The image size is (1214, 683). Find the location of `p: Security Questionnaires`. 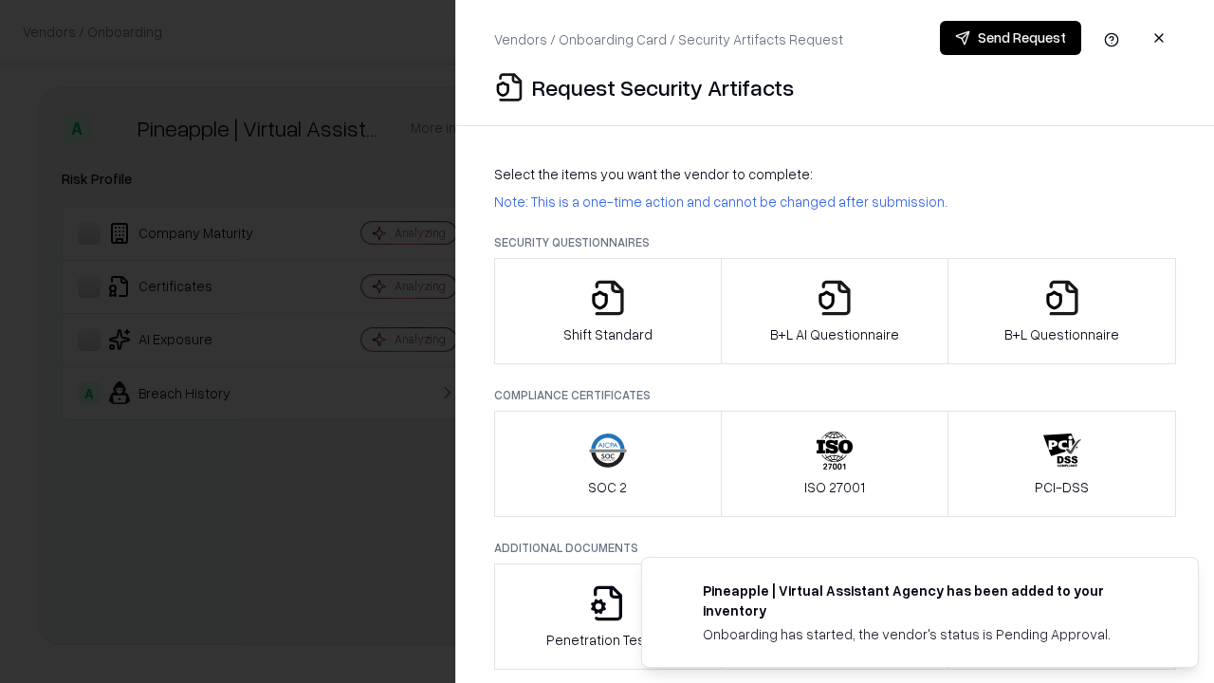

p: Security Questionnaires is located at coordinates (834, 242).